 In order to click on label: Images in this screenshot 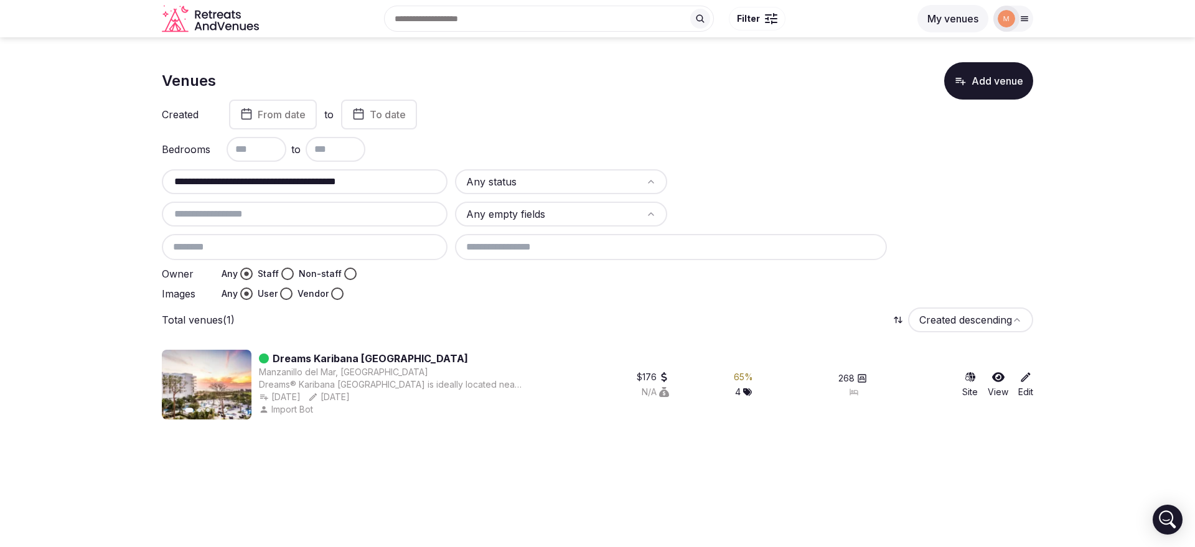, I will do `click(187, 294)`.